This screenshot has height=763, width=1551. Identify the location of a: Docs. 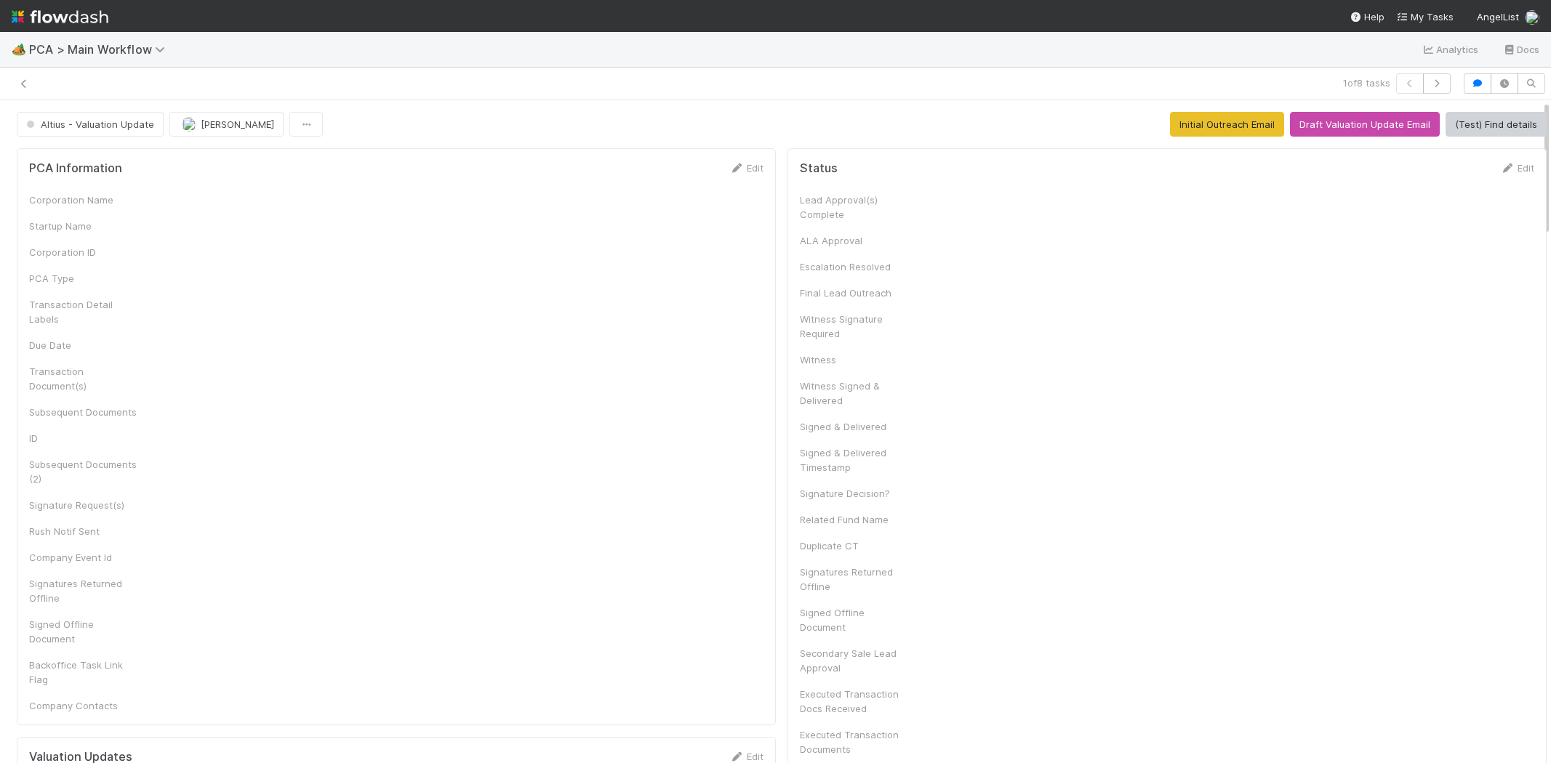
(1520, 49).